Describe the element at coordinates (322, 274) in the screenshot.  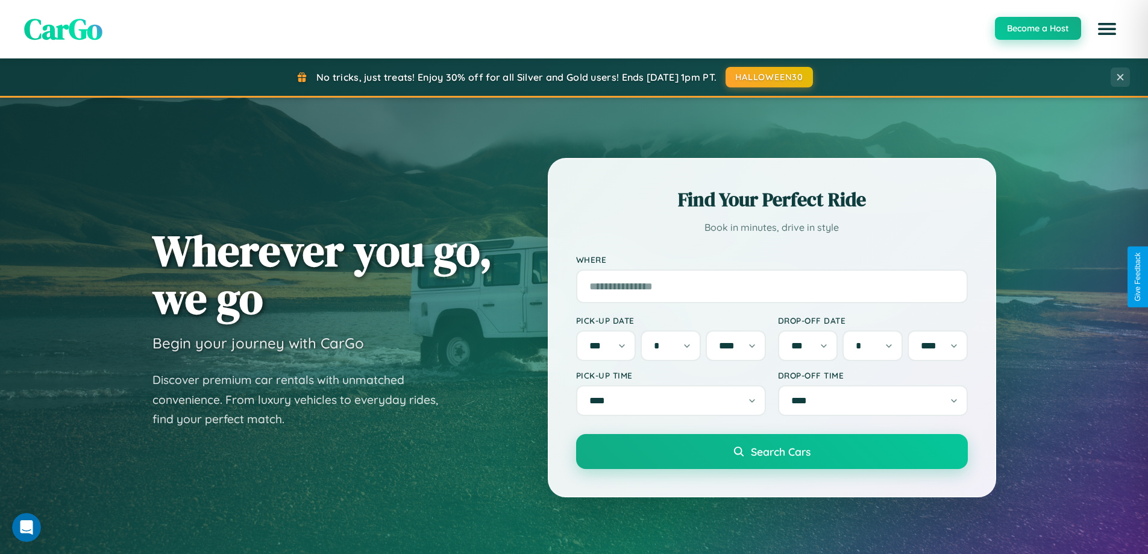
I see `h1: Wherever you go, we go` at that location.